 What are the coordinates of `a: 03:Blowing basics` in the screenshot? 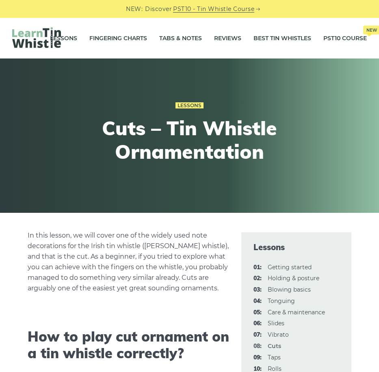 It's located at (289, 290).